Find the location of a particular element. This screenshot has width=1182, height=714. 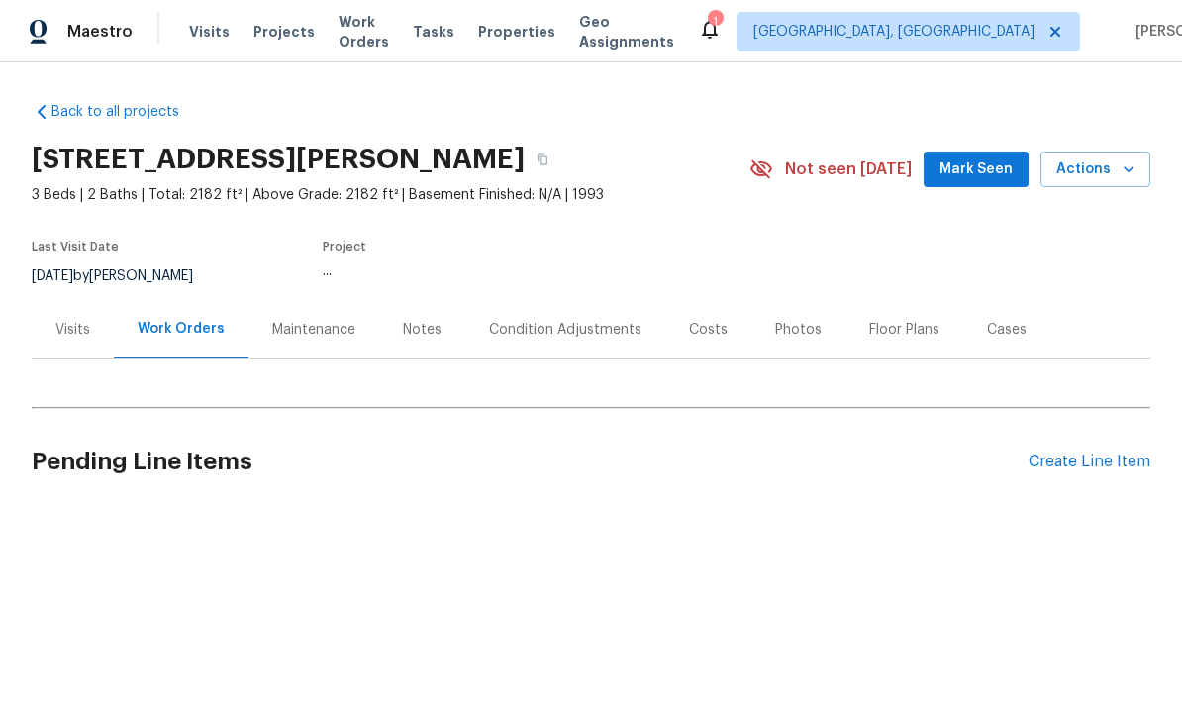

h2: Pending Line Items is located at coordinates (530, 461).